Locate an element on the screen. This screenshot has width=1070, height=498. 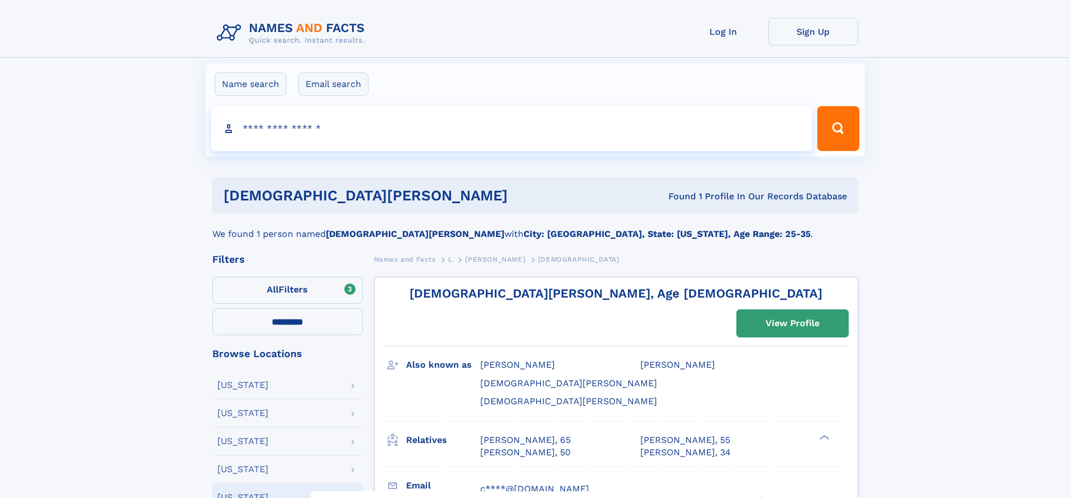
div: Browse Locations is located at coordinates (288, 354).